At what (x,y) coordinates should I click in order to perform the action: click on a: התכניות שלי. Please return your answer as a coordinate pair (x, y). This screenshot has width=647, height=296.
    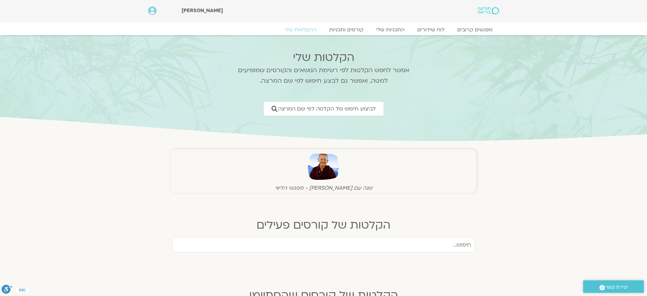
    Looking at the image, I should click on (390, 30).